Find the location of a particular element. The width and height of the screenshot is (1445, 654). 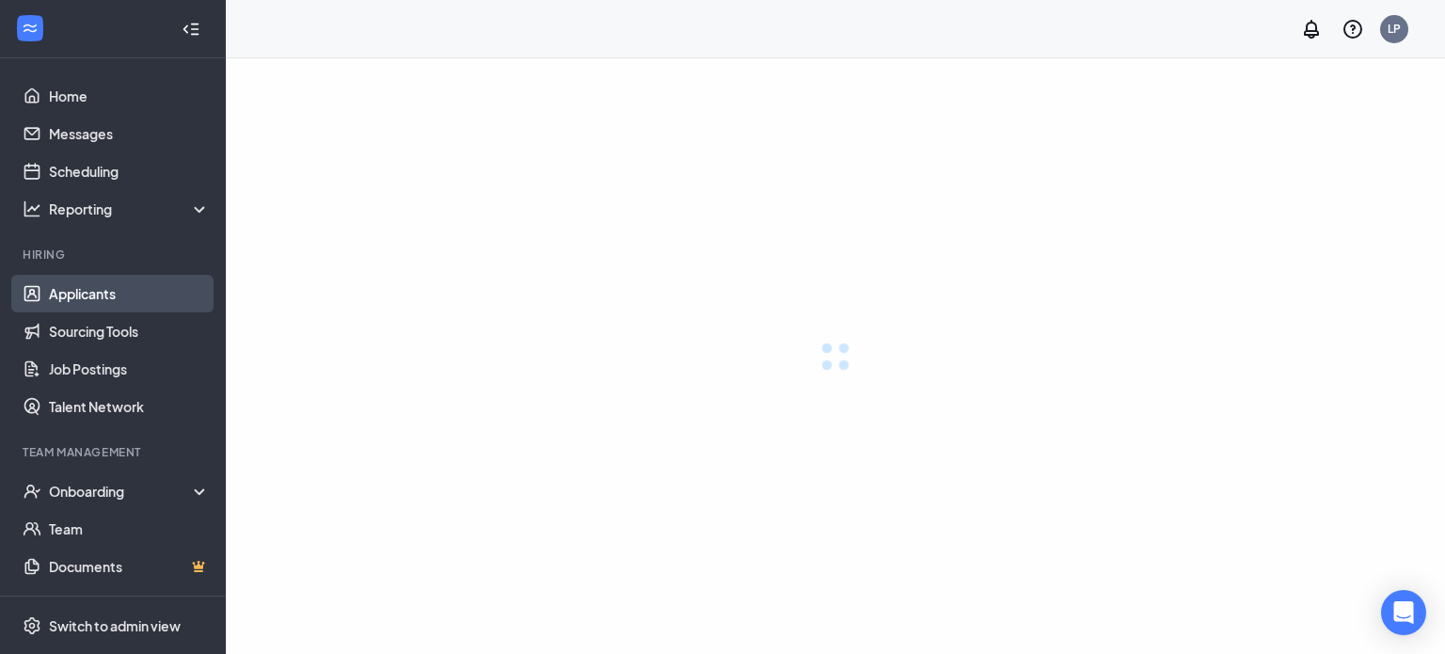

a: Home is located at coordinates (129, 96).